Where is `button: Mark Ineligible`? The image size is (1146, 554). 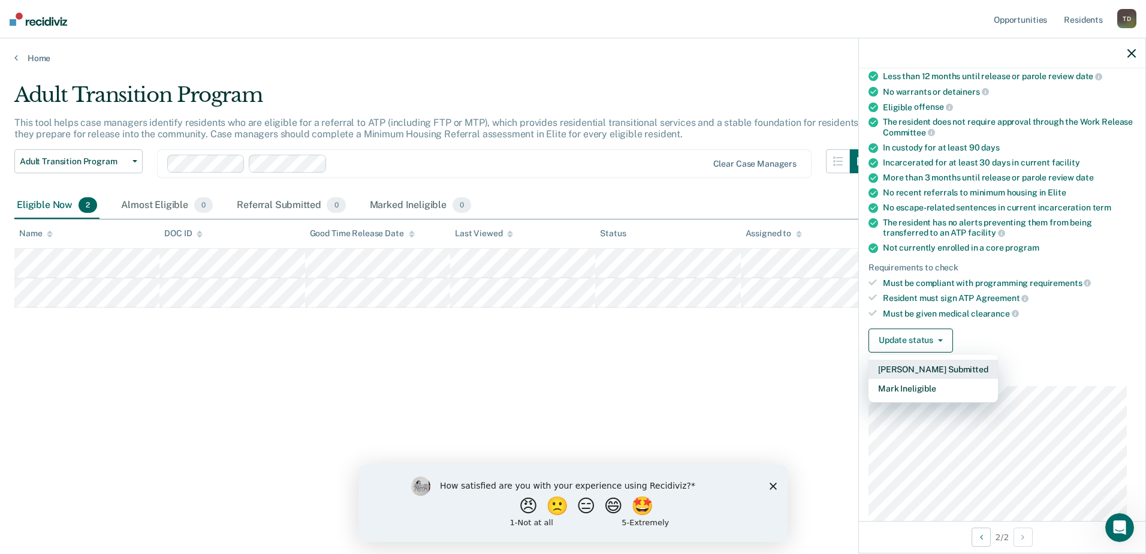
button: Mark Ineligible is located at coordinates (934, 389).